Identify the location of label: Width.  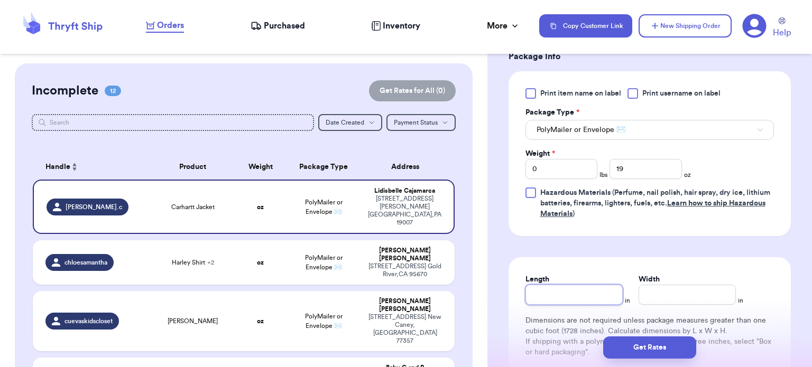
(649, 280).